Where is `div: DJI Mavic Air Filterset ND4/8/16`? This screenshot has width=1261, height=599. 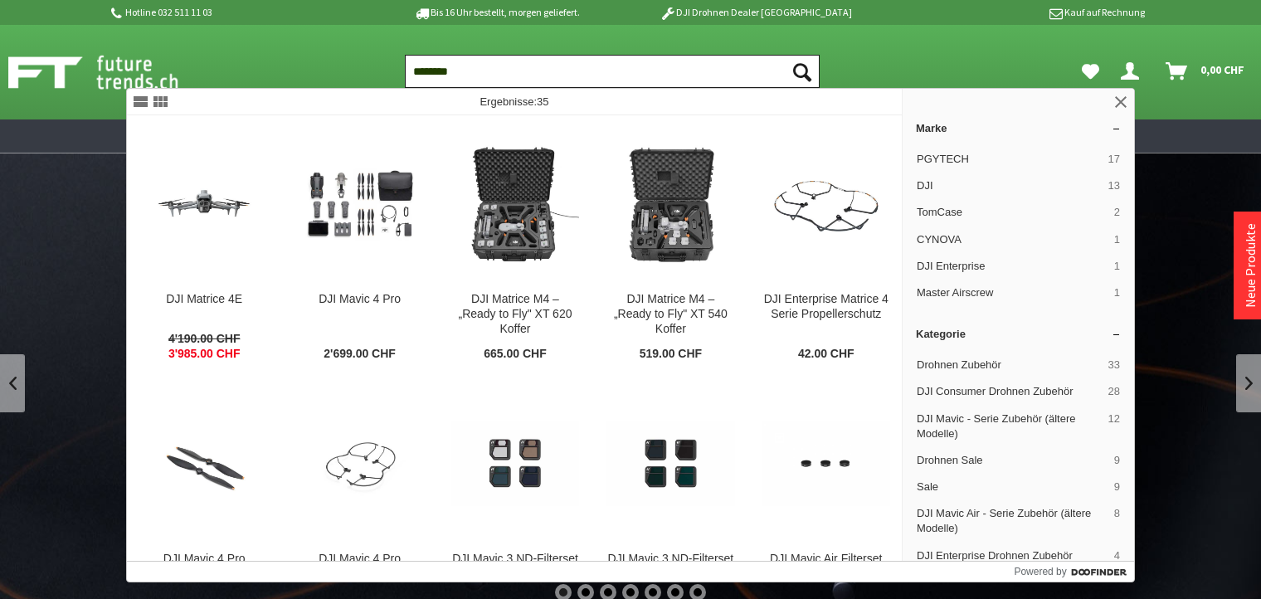 div: DJI Mavic Air Filterset ND4/8/16 is located at coordinates (826, 567).